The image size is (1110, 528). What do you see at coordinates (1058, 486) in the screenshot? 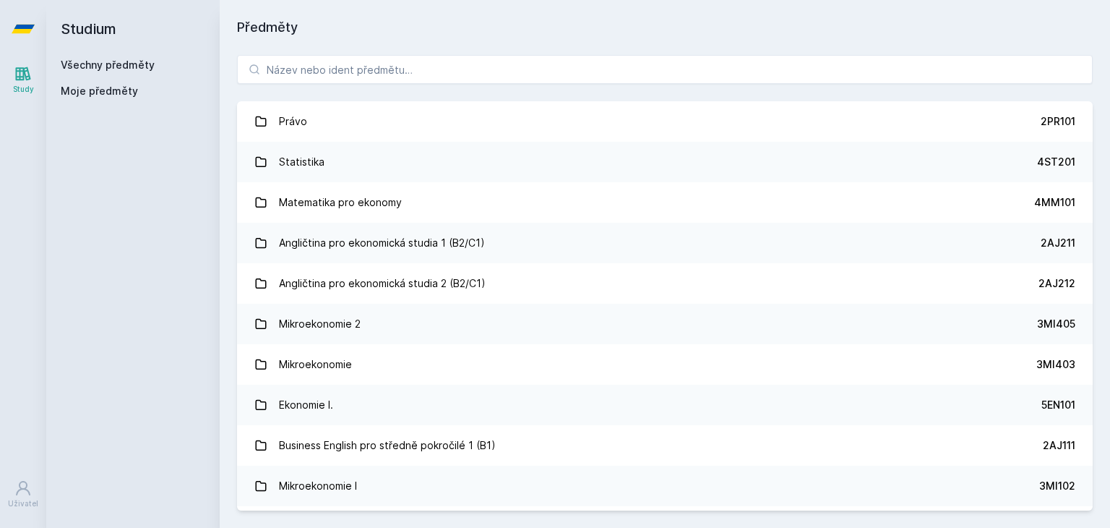
I see `div: 3MI102` at bounding box center [1058, 486].